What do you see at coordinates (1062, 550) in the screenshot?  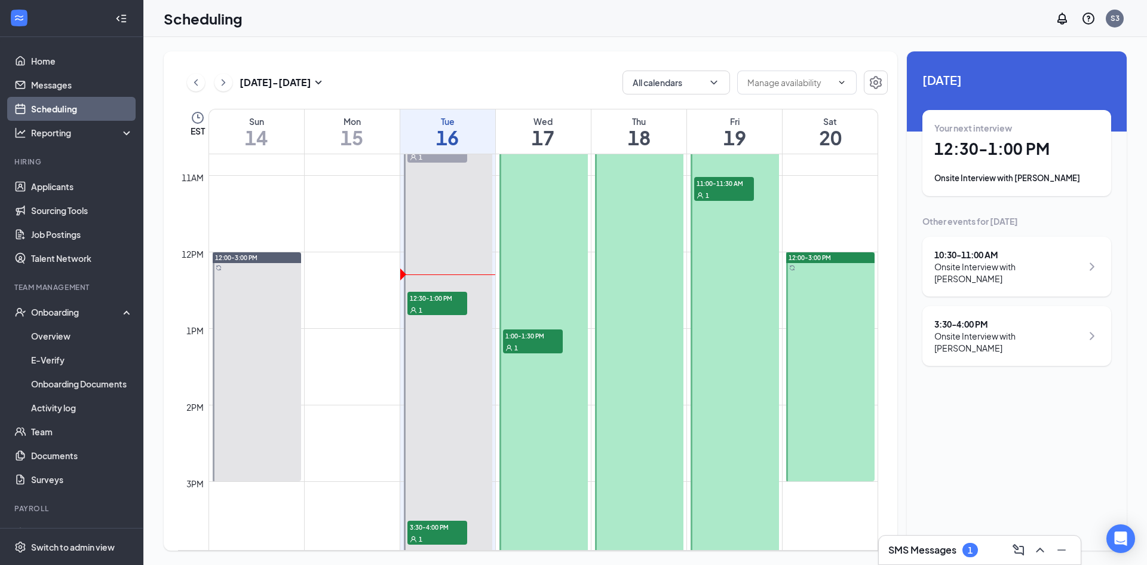 I see `svg: Minimize` at bounding box center [1062, 550].